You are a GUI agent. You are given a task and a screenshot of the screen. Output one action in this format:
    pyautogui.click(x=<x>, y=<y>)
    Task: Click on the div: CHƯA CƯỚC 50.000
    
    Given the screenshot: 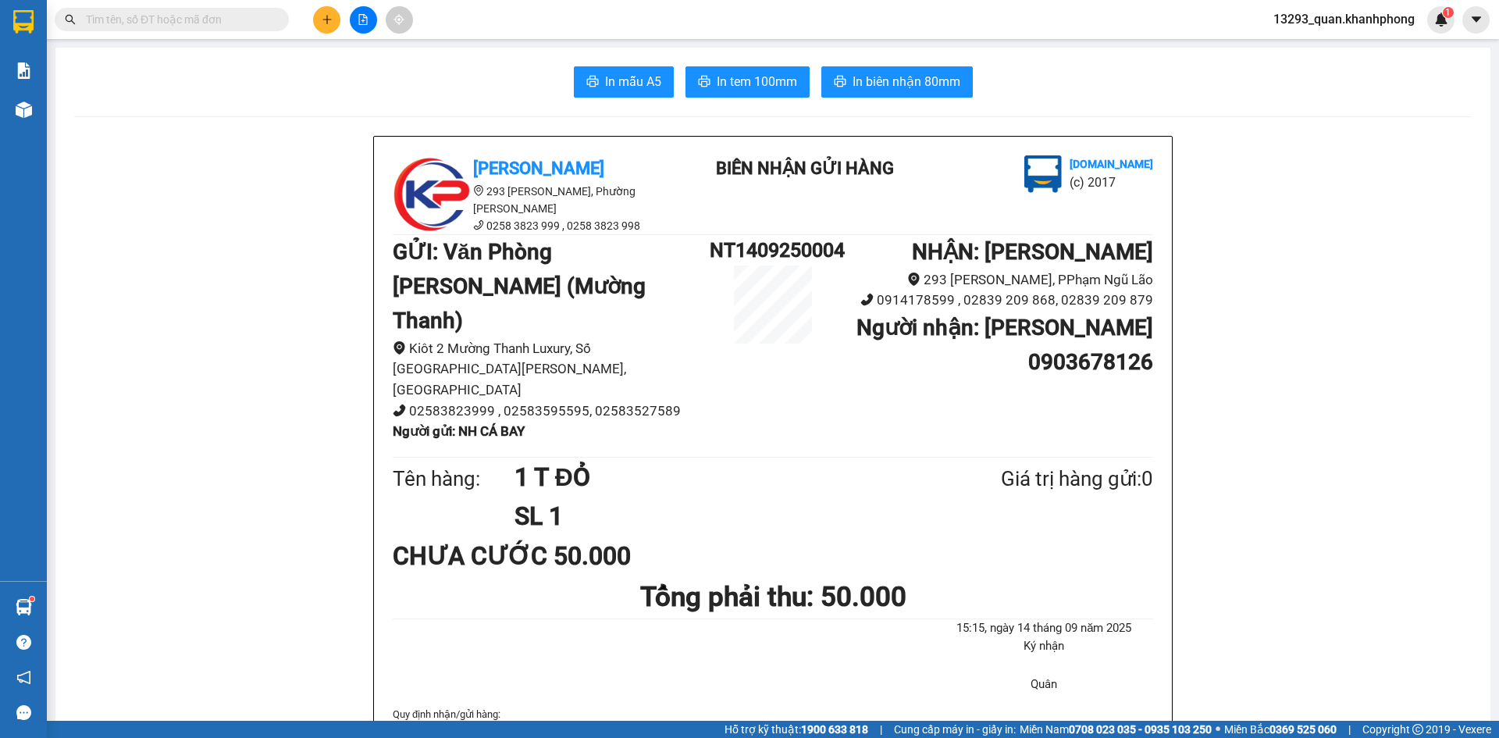 What is the action you would take?
    pyautogui.click(x=518, y=556)
    